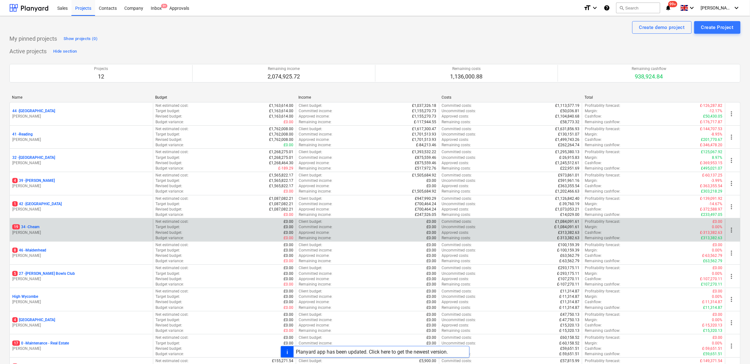 This screenshot has width=750, height=364. Describe the element at coordinates (716, 111) in the screenshot. I see `p: -12.17%` at that location.